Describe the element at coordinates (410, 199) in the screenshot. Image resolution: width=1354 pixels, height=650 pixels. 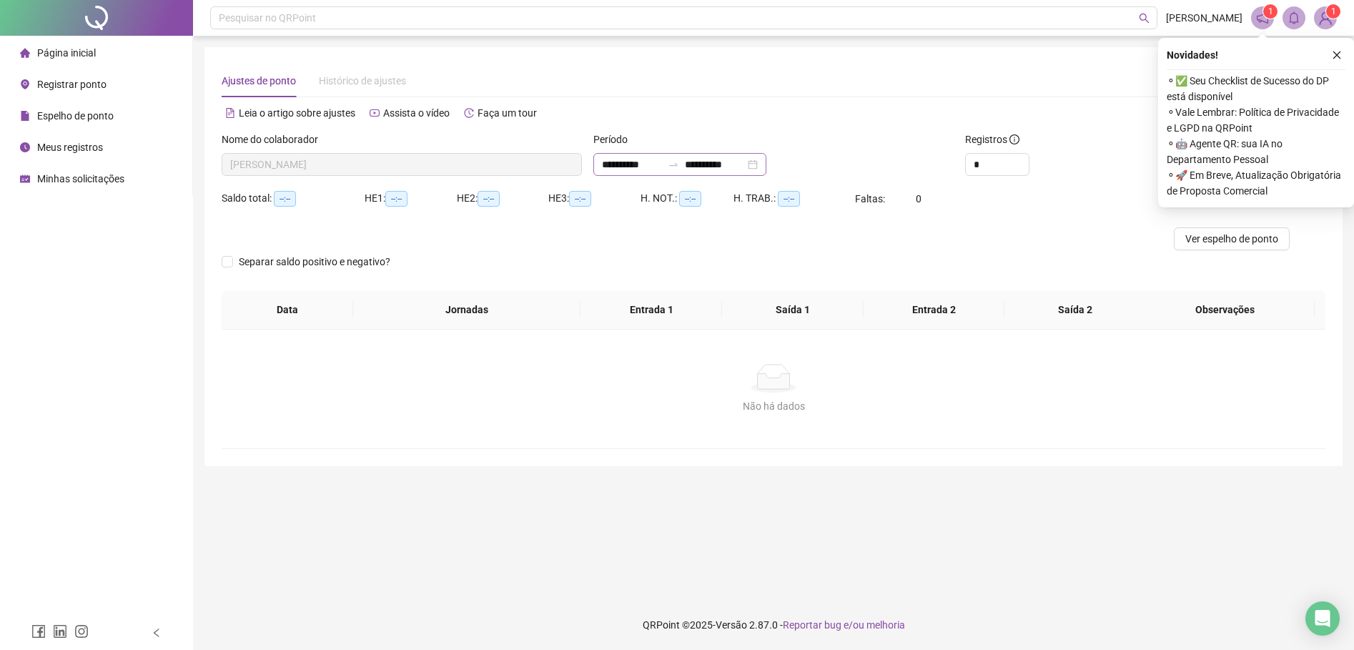
I see `div: HE 1:` at that location.